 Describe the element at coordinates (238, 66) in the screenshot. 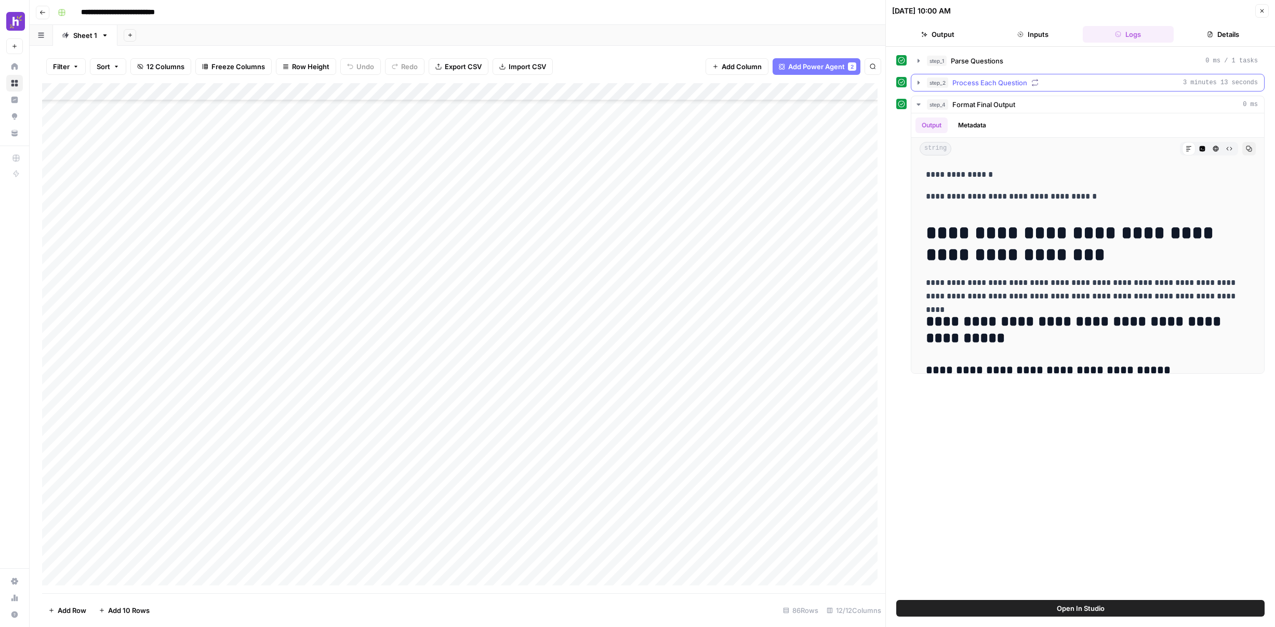

I see `span: Freeze Columns` at that location.